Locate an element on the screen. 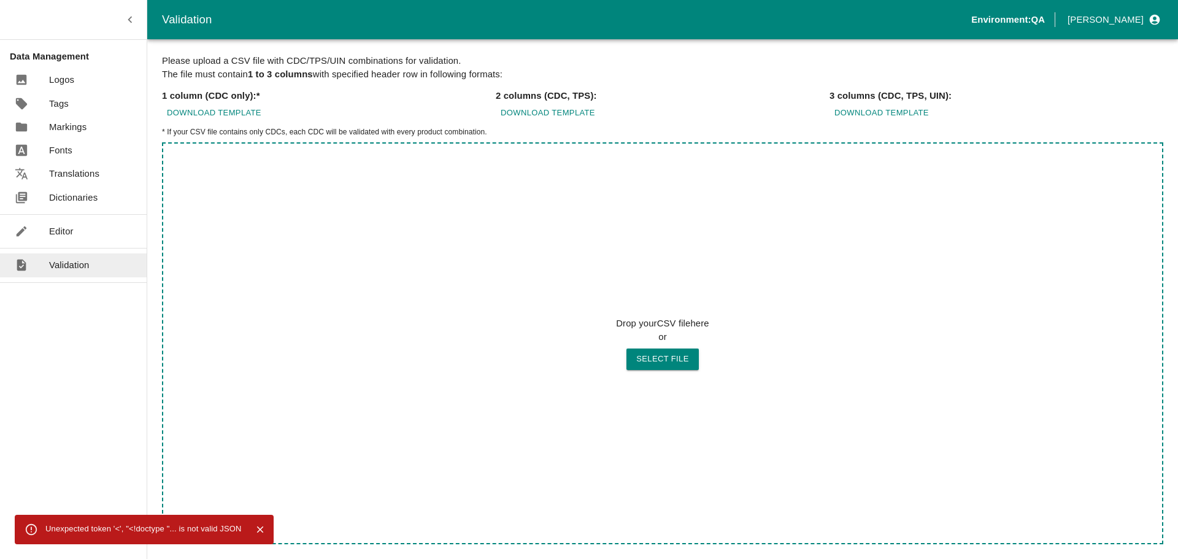 The height and width of the screenshot is (559, 1178). div: Unexpected token '<', "<!doctype "... is not valid JSON is located at coordinates (144, 529).